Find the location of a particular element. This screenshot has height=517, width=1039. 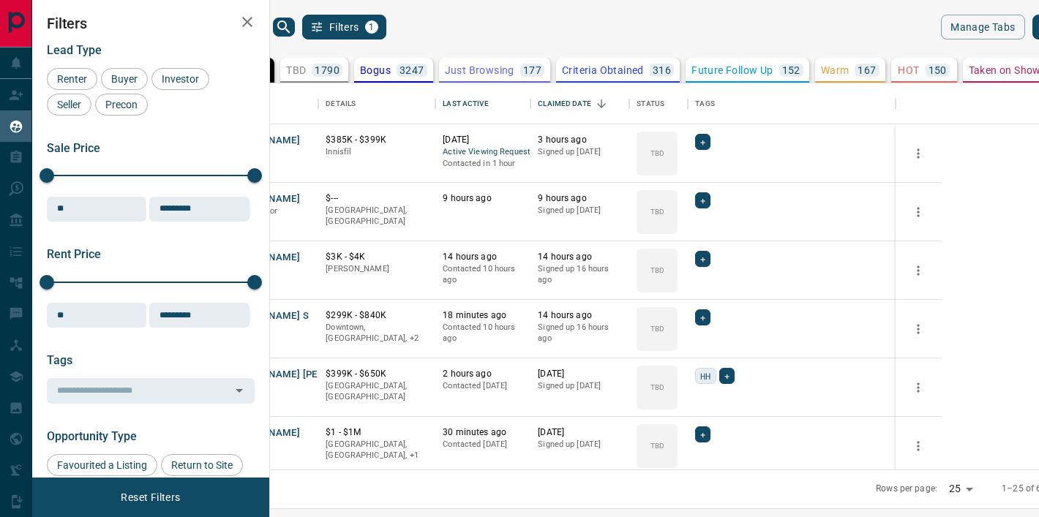

span: Buyer is located at coordinates (124, 79).